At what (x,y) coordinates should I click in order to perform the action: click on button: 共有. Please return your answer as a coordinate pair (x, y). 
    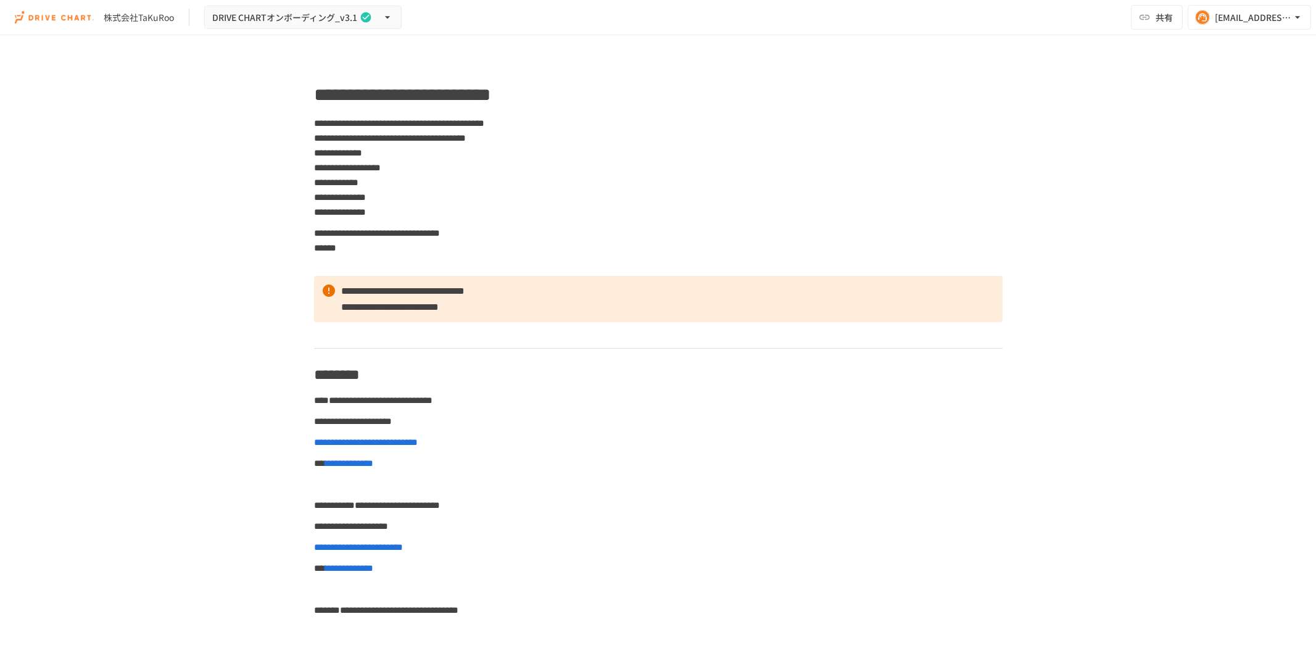
    Looking at the image, I should click on (1157, 17).